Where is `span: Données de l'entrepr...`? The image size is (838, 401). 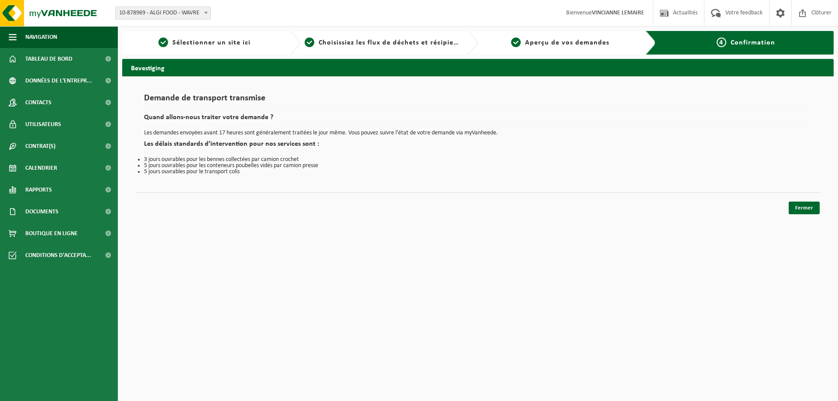 span: Données de l'entrepr... is located at coordinates (58, 81).